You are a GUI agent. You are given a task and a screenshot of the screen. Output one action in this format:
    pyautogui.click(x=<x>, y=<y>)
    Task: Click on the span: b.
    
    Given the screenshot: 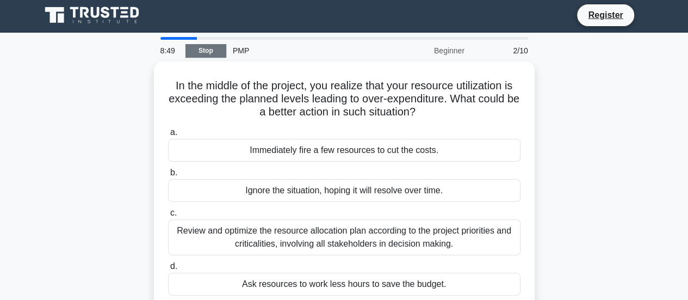 What is the action you would take?
    pyautogui.click(x=173, y=172)
    